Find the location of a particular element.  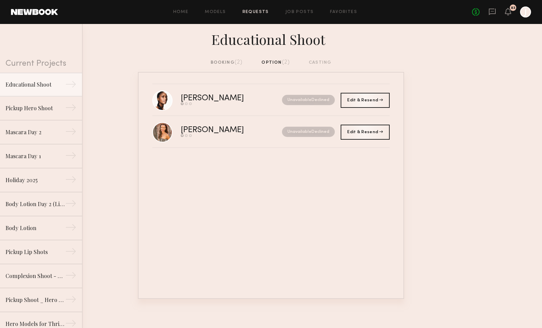

div: Complexion Shoot - CC Cream + Concealer is located at coordinates (35, 276).